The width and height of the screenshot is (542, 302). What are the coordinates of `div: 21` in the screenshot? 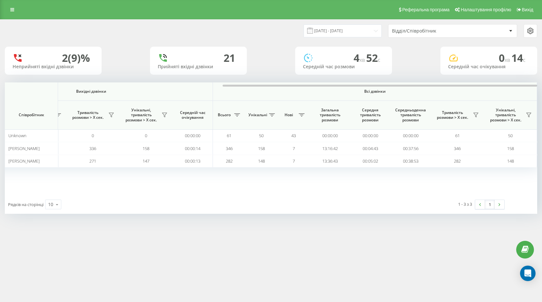 It's located at (229, 58).